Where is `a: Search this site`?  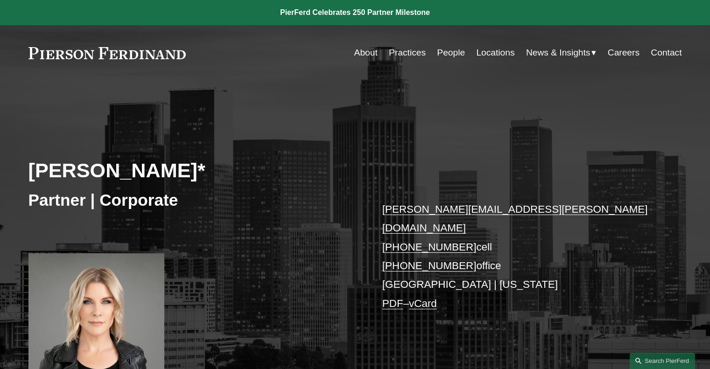 a: Search this site is located at coordinates (662, 361).